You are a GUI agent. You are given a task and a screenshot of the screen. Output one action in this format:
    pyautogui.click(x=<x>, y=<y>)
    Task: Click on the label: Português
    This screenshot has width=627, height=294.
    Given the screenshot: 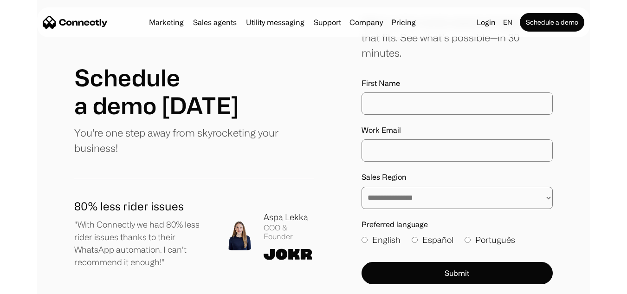 What is the action you would take?
    pyautogui.click(x=490, y=239)
    